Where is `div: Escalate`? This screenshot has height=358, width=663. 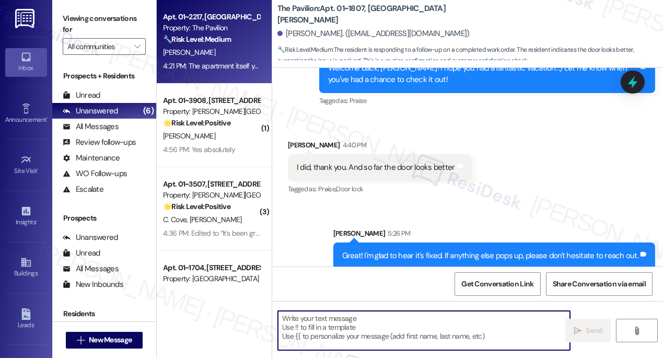 div: Escalate is located at coordinates (83, 189).